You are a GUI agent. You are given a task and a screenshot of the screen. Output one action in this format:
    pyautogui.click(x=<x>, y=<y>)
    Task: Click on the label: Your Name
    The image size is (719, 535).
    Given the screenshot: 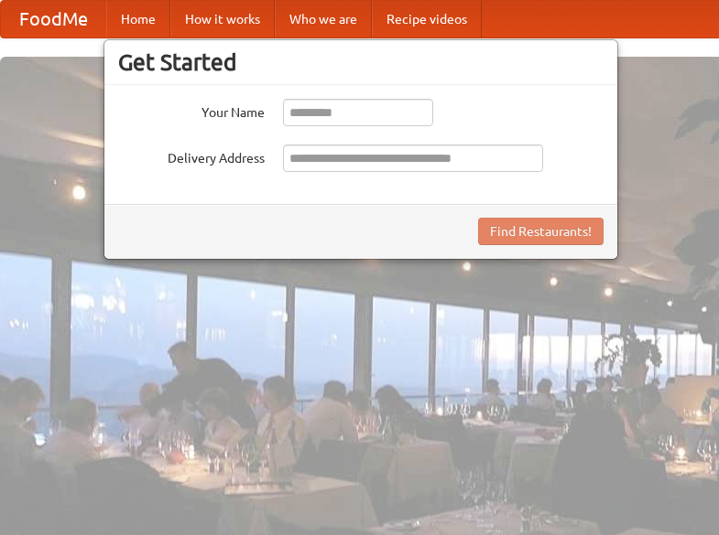 What is the action you would take?
    pyautogui.click(x=191, y=110)
    